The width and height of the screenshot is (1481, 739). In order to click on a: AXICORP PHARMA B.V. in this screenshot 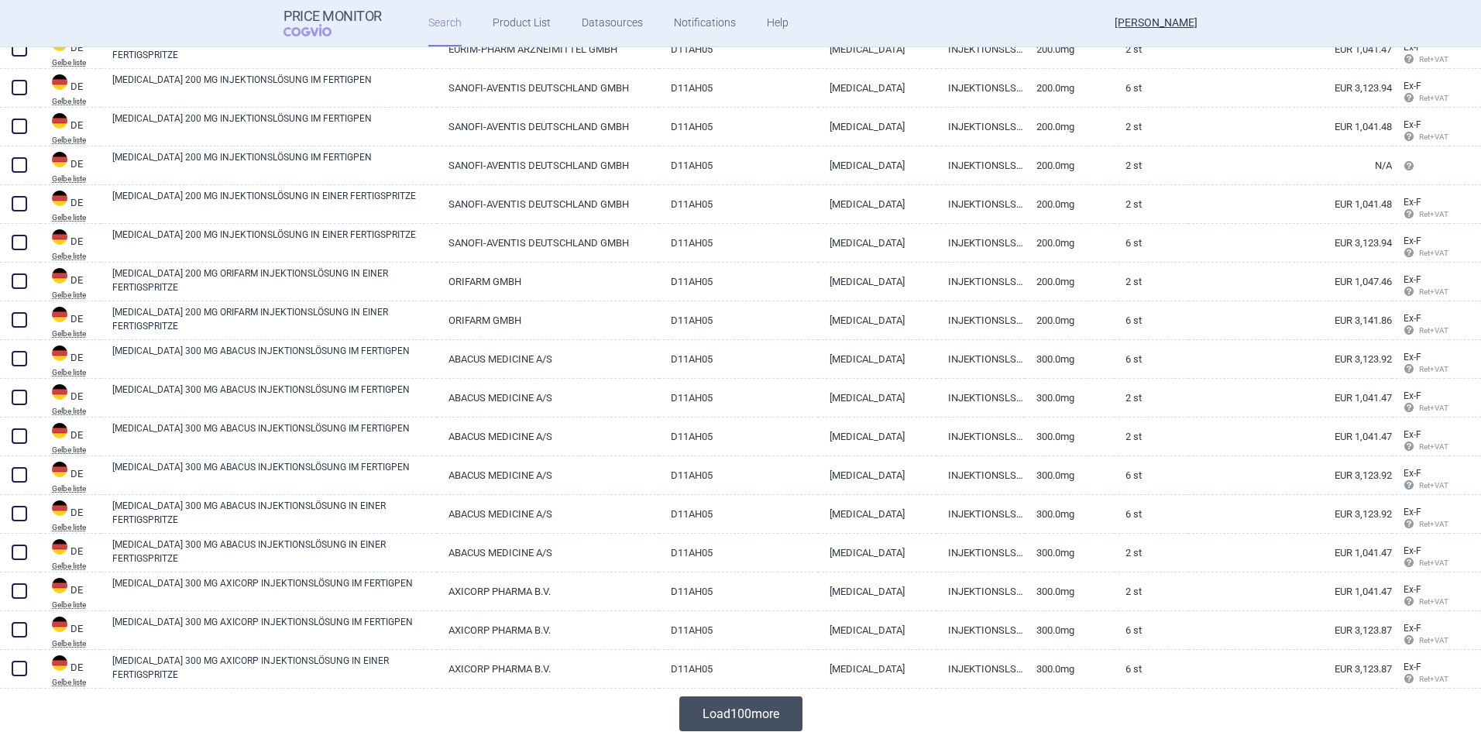, I will do `click(548, 591)`.